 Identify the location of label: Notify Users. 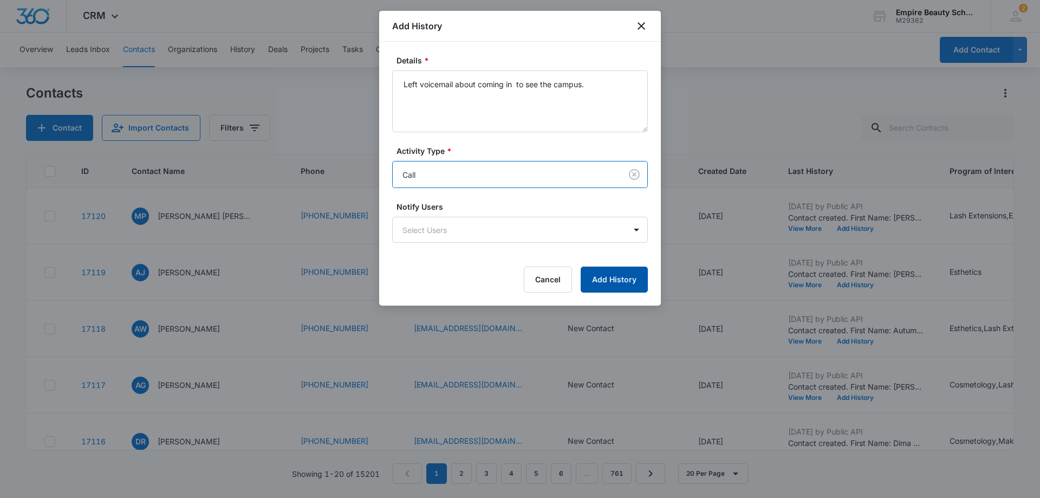
(524, 206).